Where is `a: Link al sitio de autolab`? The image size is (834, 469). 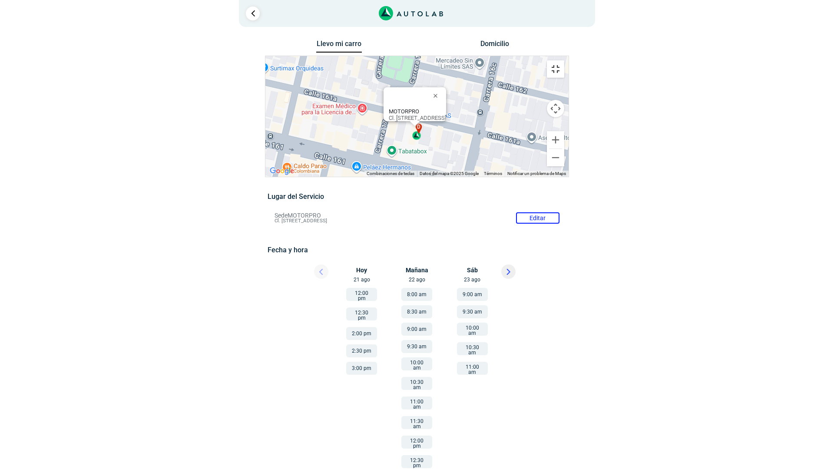 a: Link al sitio de autolab is located at coordinates (411, 13).